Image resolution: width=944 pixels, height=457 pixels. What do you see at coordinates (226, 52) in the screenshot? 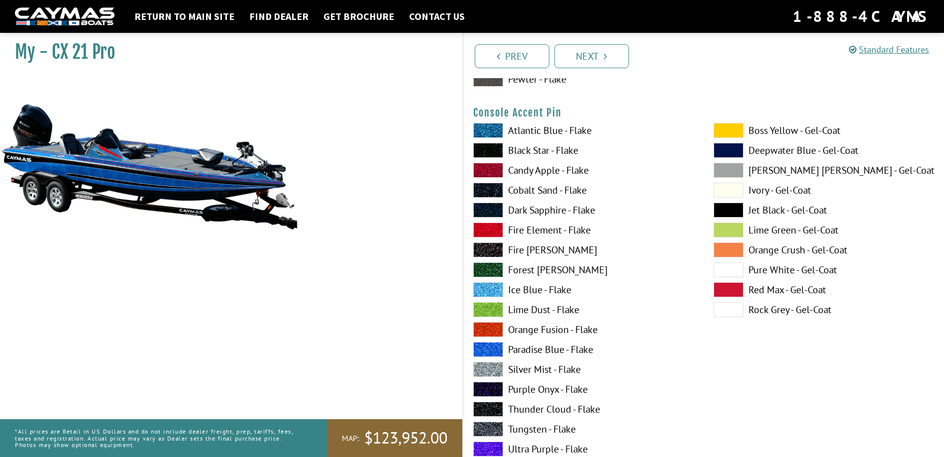
I see `h1: My - CX 21 Pro` at bounding box center [226, 52].